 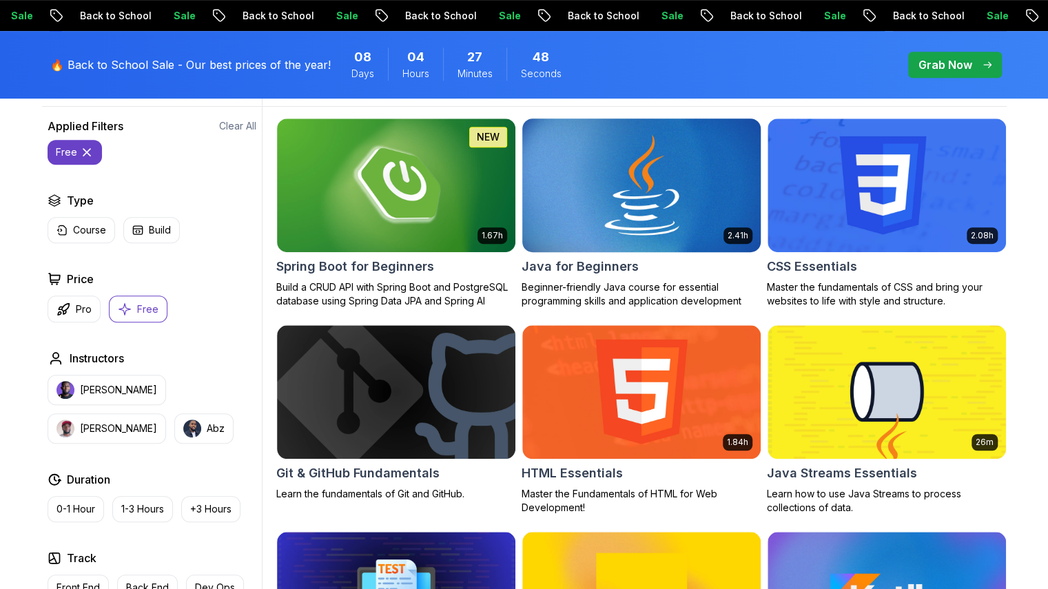 What do you see at coordinates (204, 429) in the screenshot?
I see `button: instructor imgAbz` at bounding box center [204, 429].